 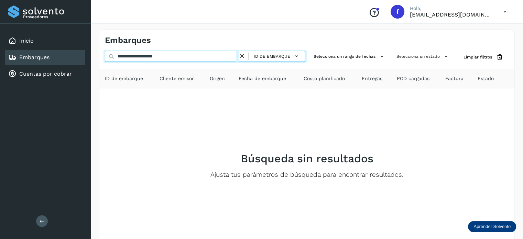 I want to click on span: Factura, so click(x=454, y=78).